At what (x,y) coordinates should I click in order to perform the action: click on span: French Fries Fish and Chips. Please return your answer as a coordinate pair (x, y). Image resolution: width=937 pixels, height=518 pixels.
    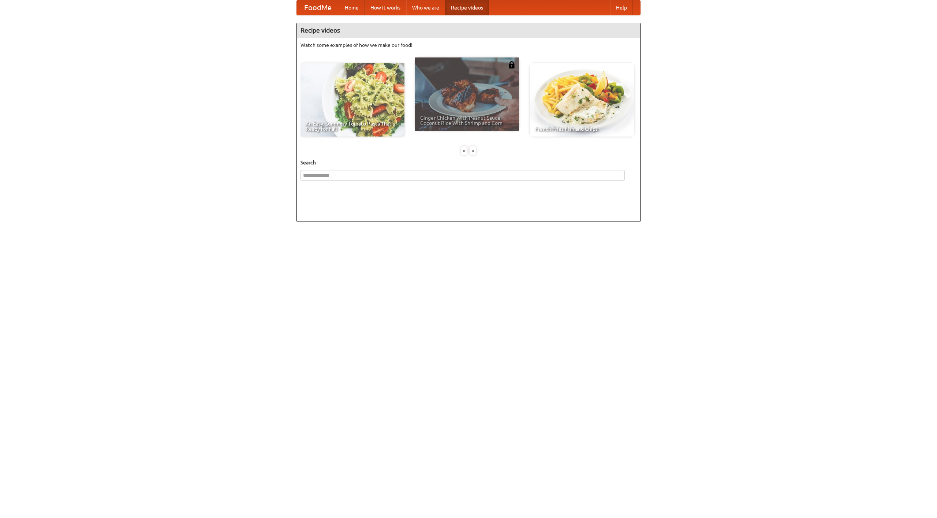
    Looking at the image, I should click on (582, 129).